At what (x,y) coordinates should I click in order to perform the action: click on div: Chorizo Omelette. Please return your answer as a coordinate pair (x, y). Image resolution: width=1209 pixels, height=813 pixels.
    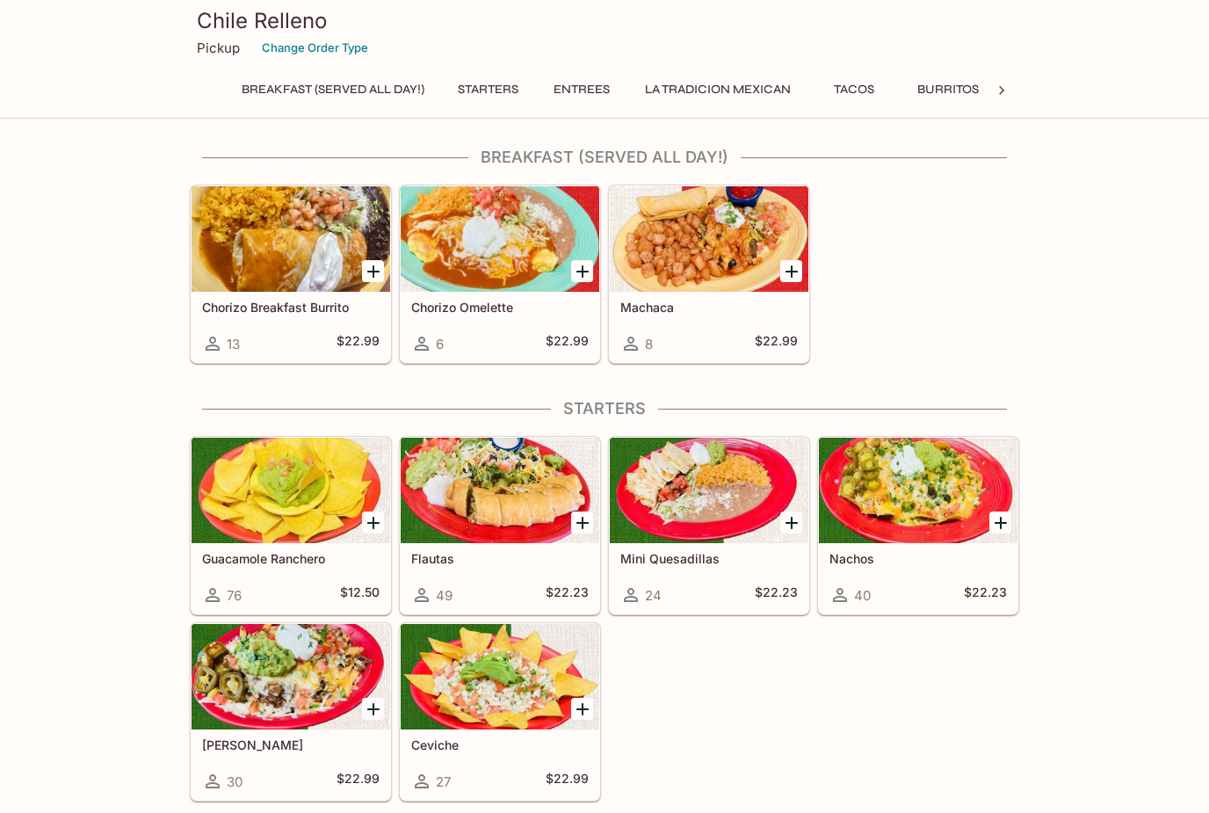
    Looking at the image, I should click on (500, 239).